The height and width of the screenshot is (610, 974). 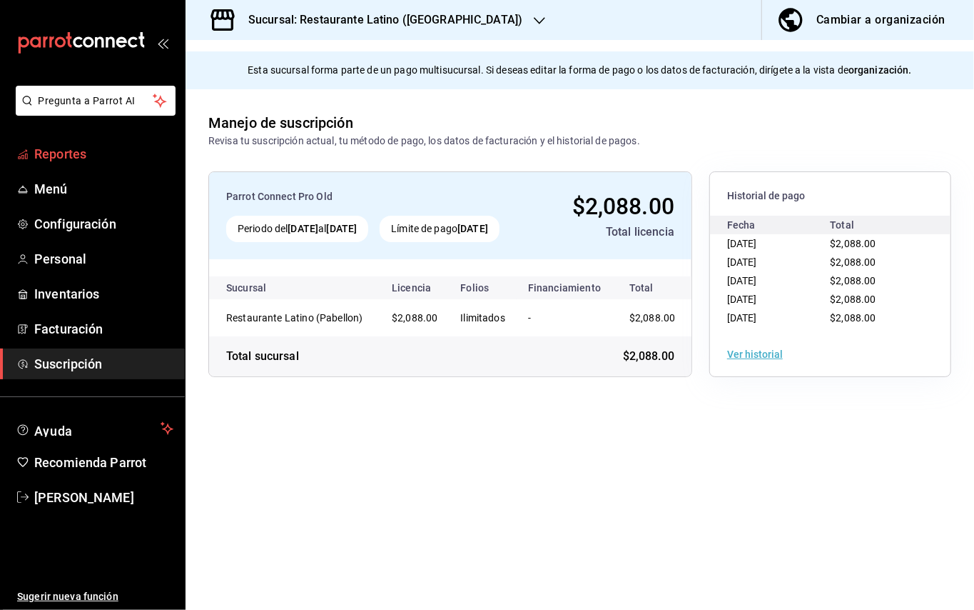 What do you see at coordinates (415, 288) in the screenshot?
I see `th: Licencia` at bounding box center [415, 288].